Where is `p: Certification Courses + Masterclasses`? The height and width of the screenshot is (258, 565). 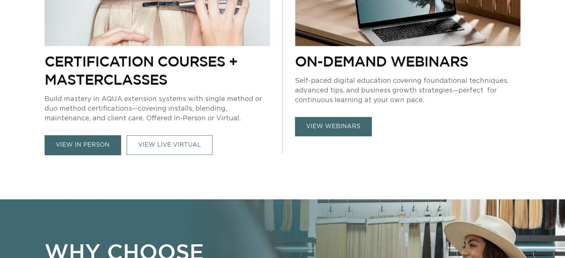 p: Certification Courses + Masterclasses is located at coordinates (157, 70).